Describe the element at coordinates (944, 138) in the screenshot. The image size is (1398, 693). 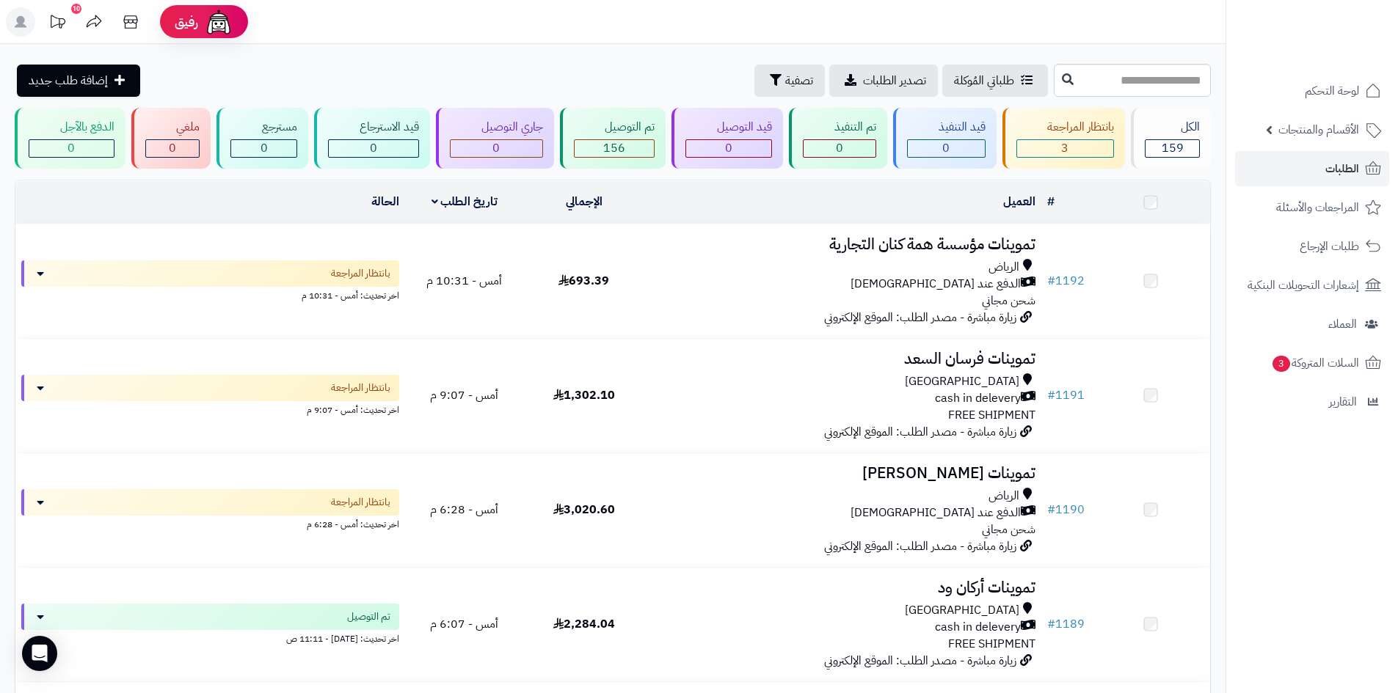
I see `a: قيد التنفيذ 0` at that location.